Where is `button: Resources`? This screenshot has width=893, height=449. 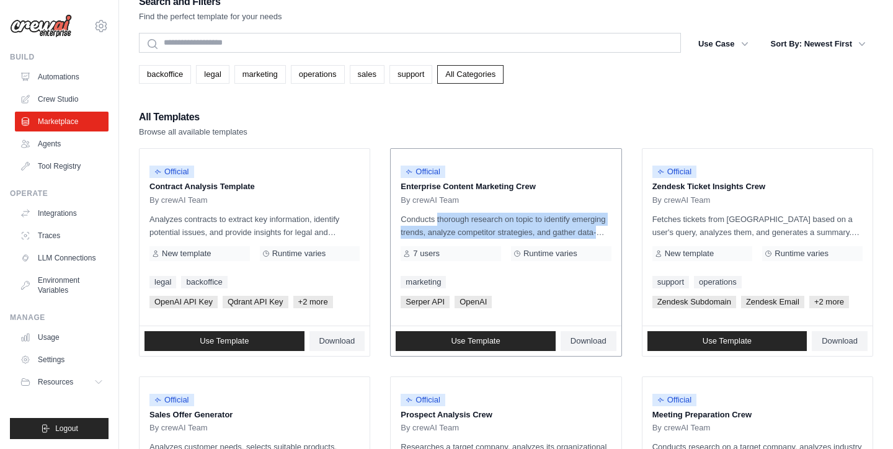
button: Resources is located at coordinates (61, 382).